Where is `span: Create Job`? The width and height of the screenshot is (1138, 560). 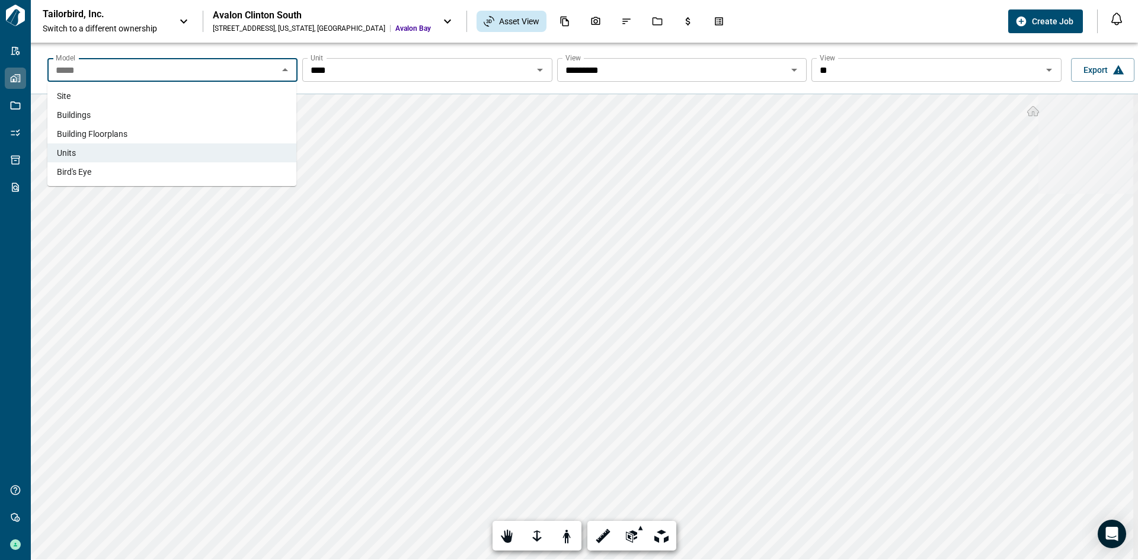 span: Create Job is located at coordinates (1053, 21).